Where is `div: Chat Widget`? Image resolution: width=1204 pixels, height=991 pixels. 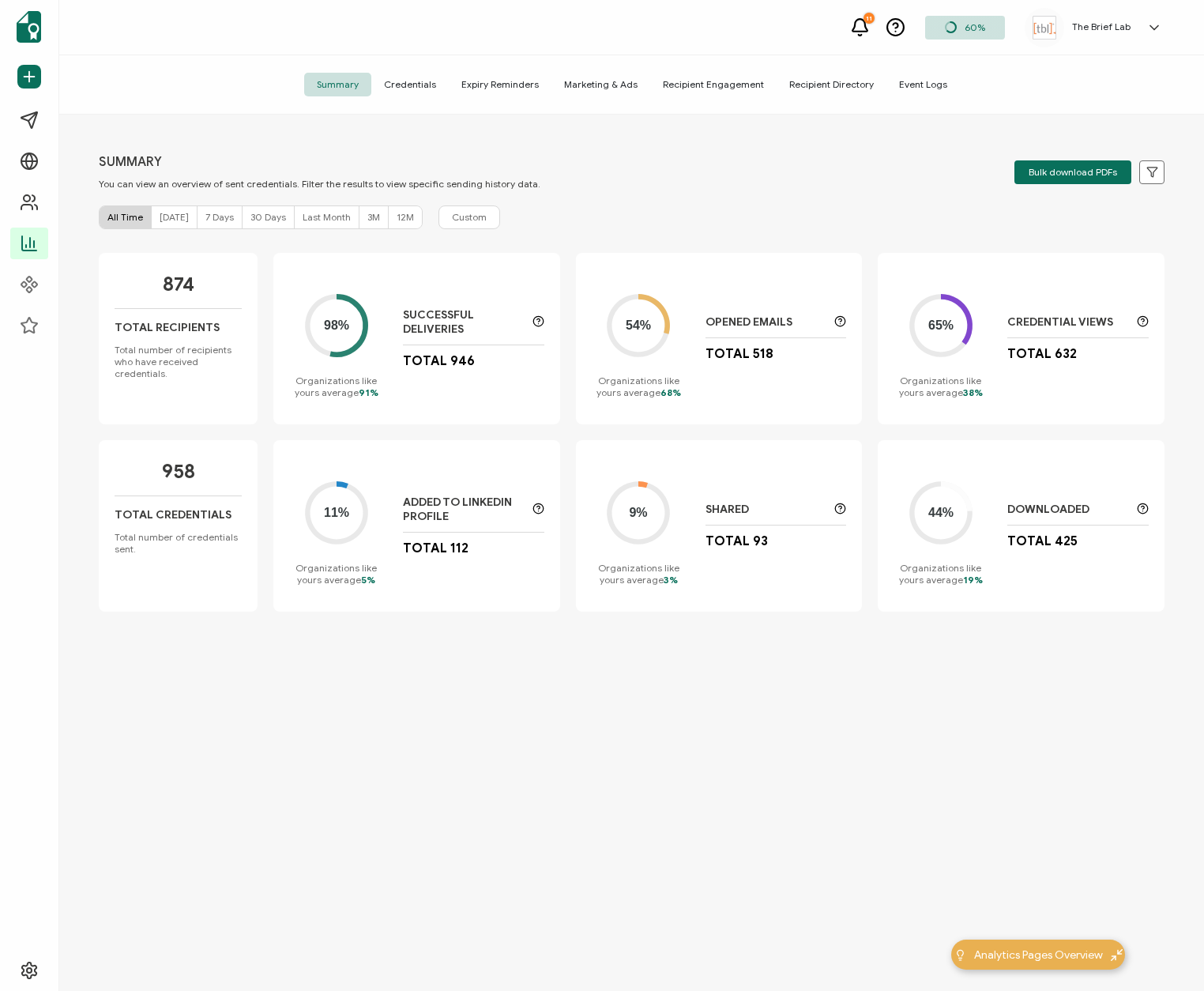
div: Chat Widget is located at coordinates (1164, 953).